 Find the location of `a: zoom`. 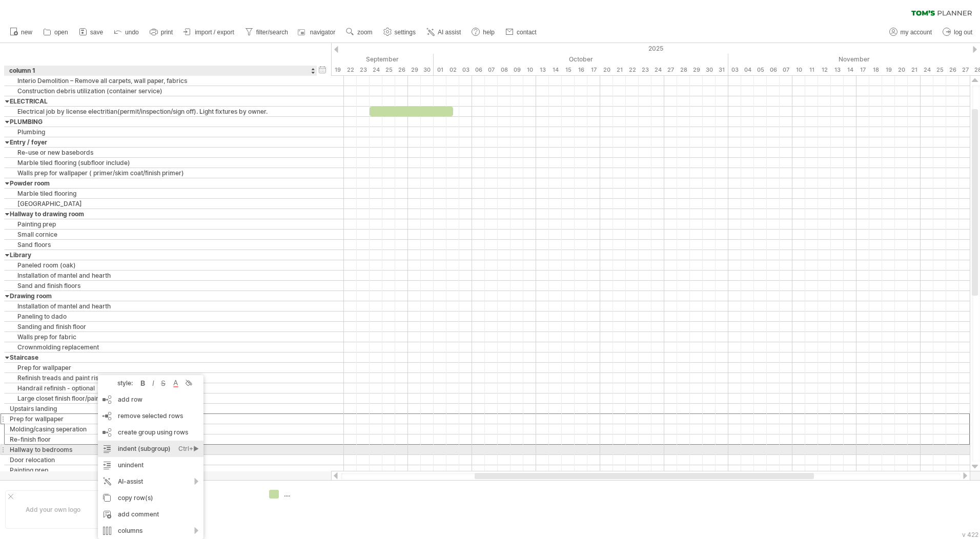

a: zoom is located at coordinates (359, 32).